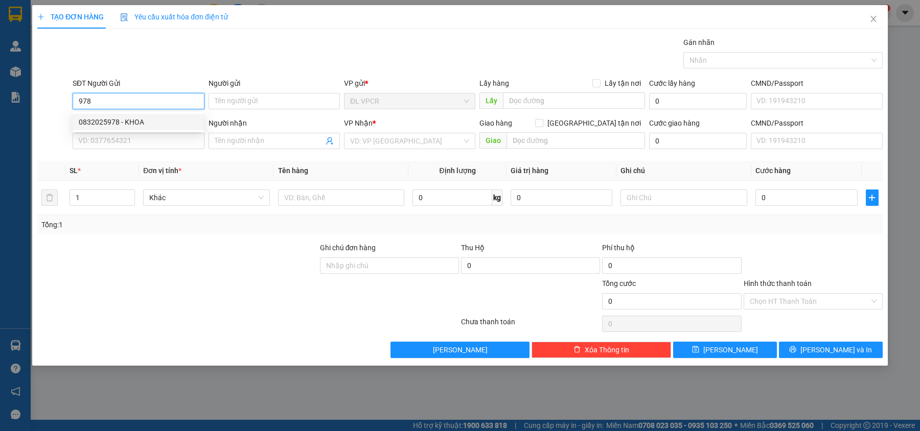 The image size is (920, 431). What do you see at coordinates (493, 140) in the screenshot?
I see `span: Giao` at bounding box center [493, 140].